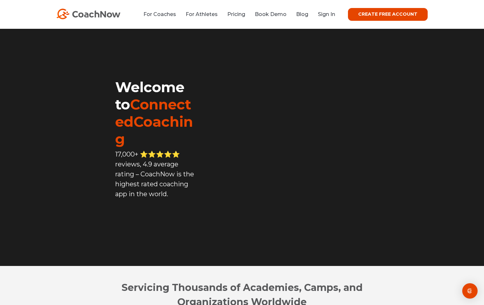  Describe the element at coordinates (270, 14) in the screenshot. I see `a: Book Demo` at that location.